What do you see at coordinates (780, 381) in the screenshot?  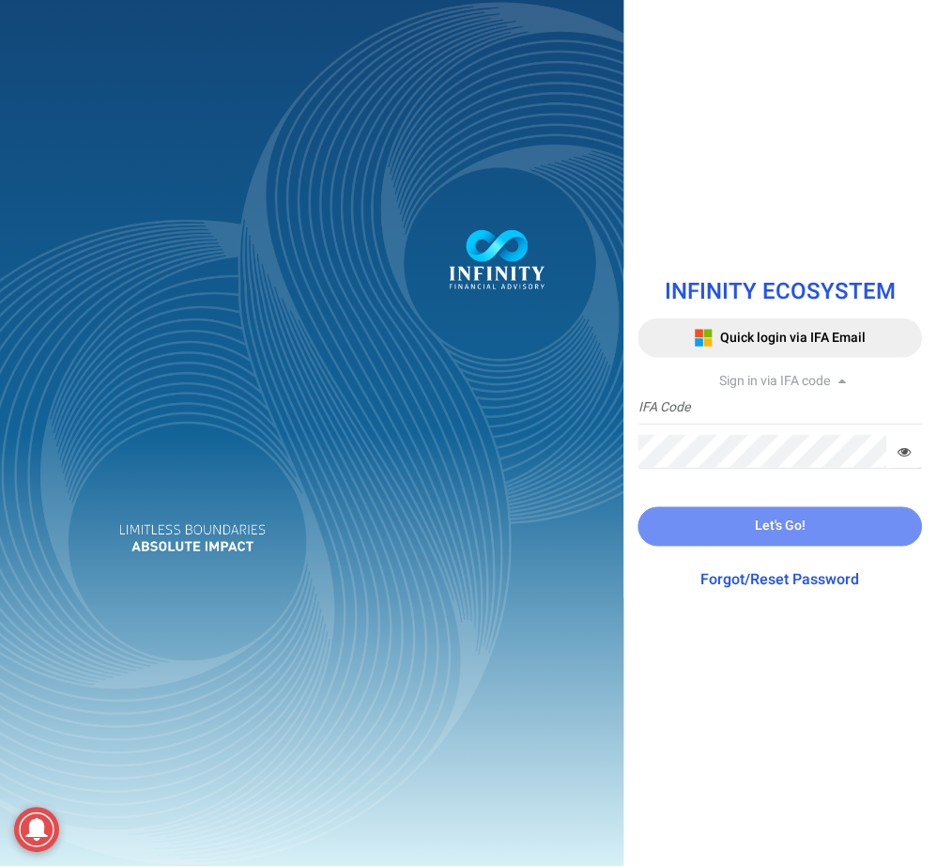 I see `div: Sign in via IFA code` at bounding box center [780, 381].